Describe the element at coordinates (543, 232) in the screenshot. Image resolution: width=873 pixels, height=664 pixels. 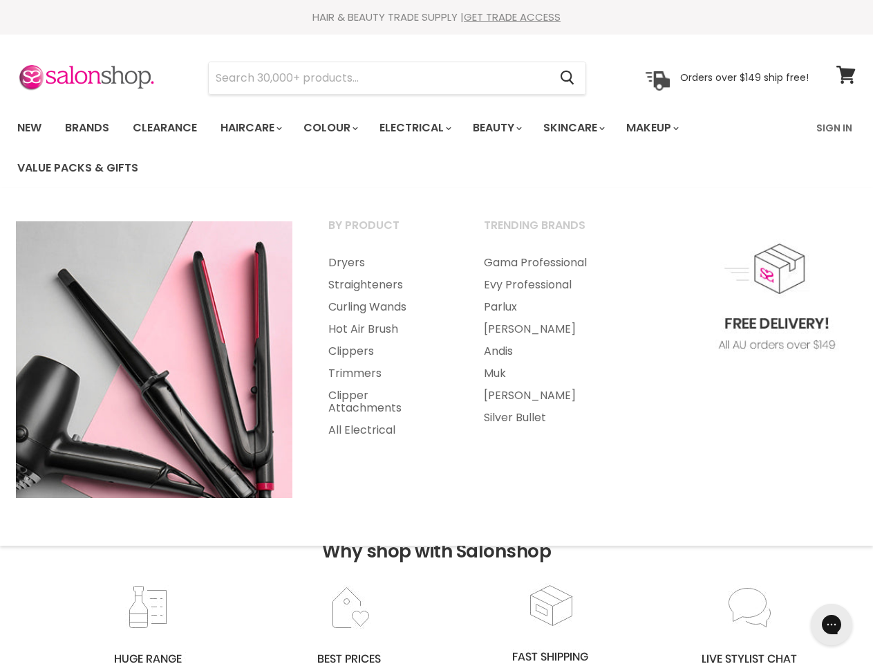
I see `a: Trending Brands` at that location.